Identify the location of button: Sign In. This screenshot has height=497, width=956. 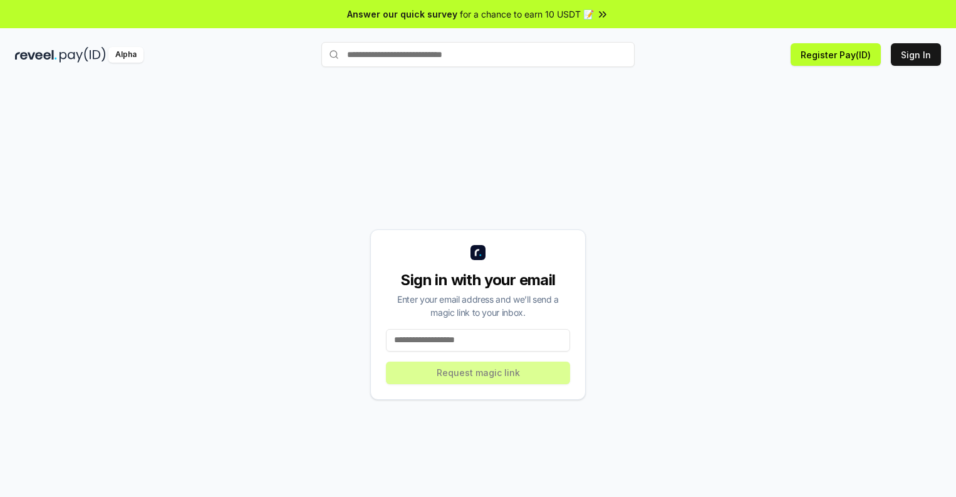
(916, 55).